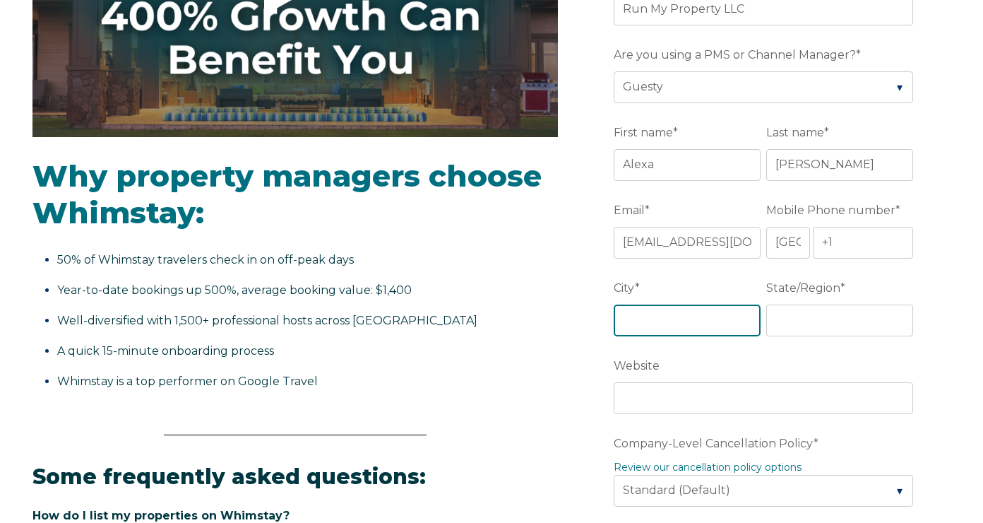  I want to click on span: Why property managers choose Whimstay:, so click(287, 194).